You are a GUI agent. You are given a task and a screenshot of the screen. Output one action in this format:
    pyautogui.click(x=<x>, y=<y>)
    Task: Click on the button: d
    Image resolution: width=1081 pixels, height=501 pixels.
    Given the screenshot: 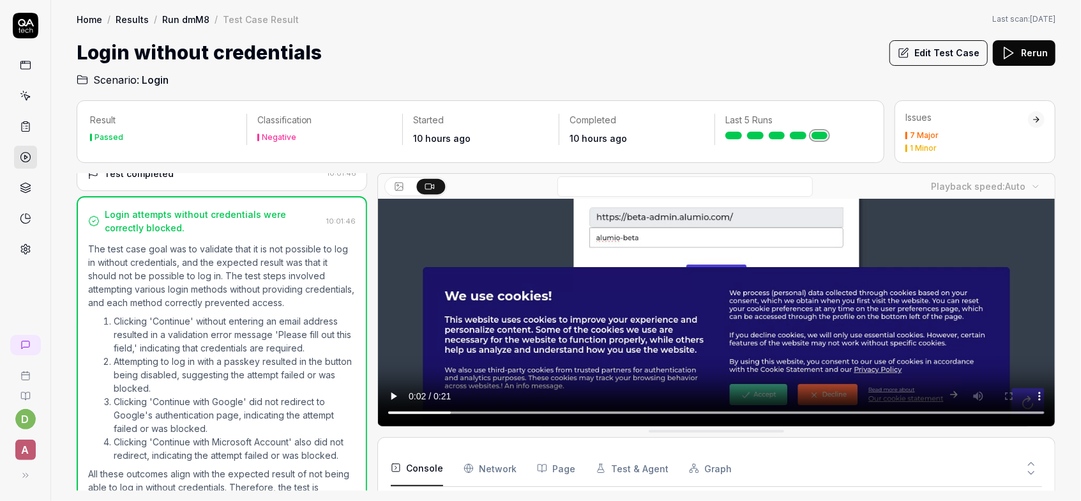 What is the action you would take?
    pyautogui.click(x=26, y=419)
    